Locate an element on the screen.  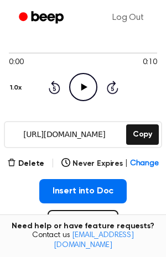
button: Delete is located at coordinates (25, 164).